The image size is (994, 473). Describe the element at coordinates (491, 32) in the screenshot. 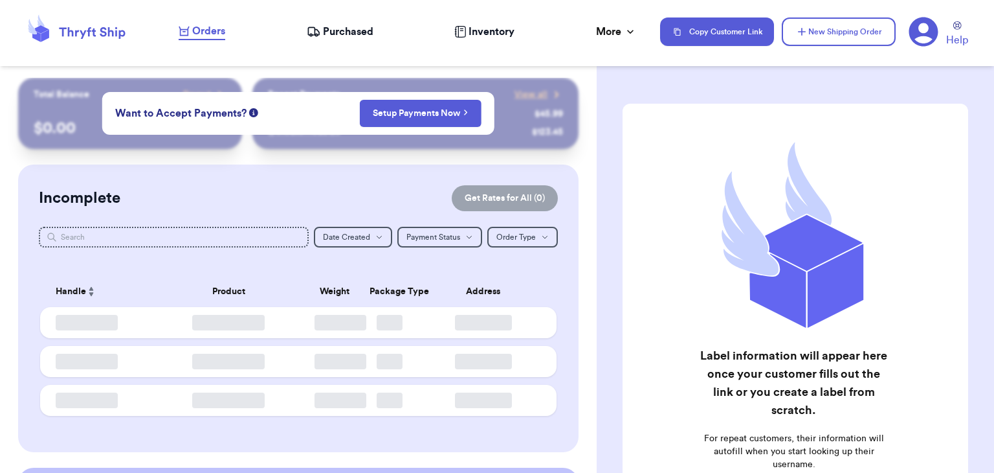

I see `span: Inventory` at that location.